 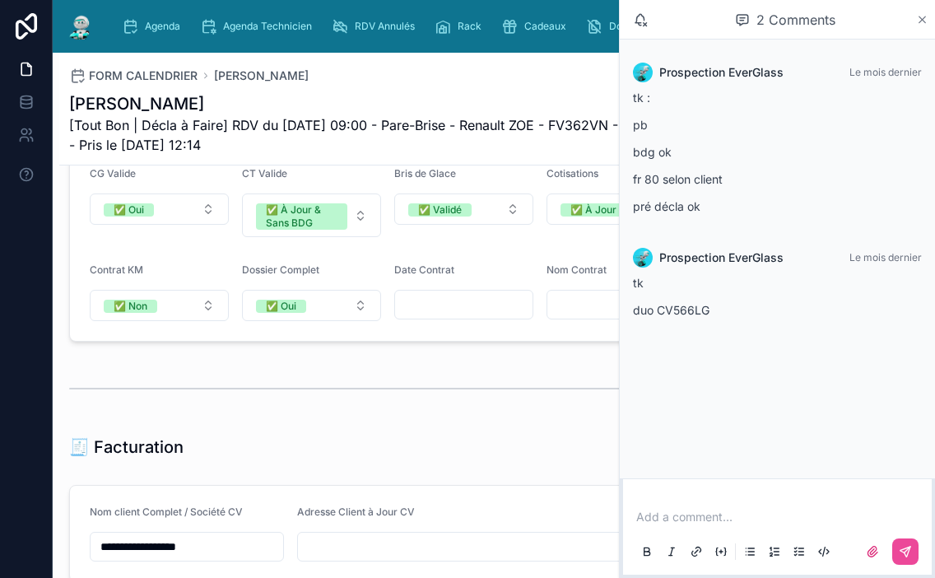 What do you see at coordinates (777, 282) in the screenshot?
I see `p: tk` at bounding box center [777, 282].